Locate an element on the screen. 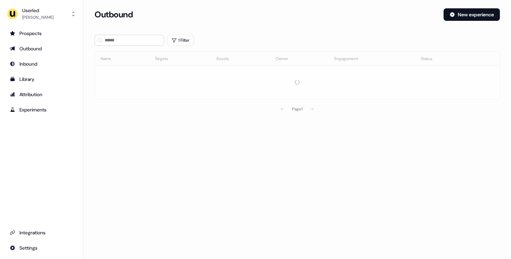  div: Inbound is located at coordinates (41, 64).